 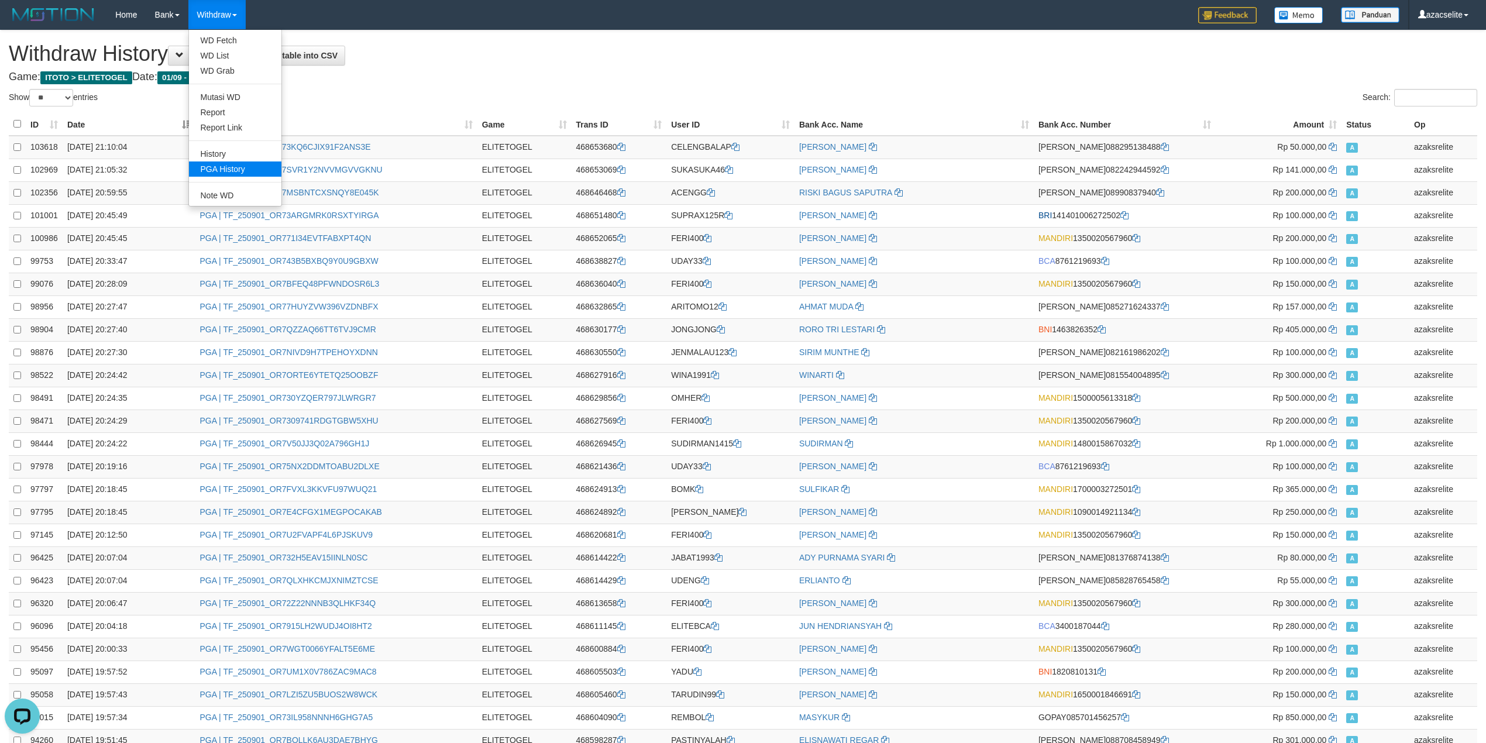 What do you see at coordinates (288, 672) in the screenshot?
I see `a: PGA | TF_250901_OR7UM1X0V786ZAC9MAC8` at bounding box center [288, 672].